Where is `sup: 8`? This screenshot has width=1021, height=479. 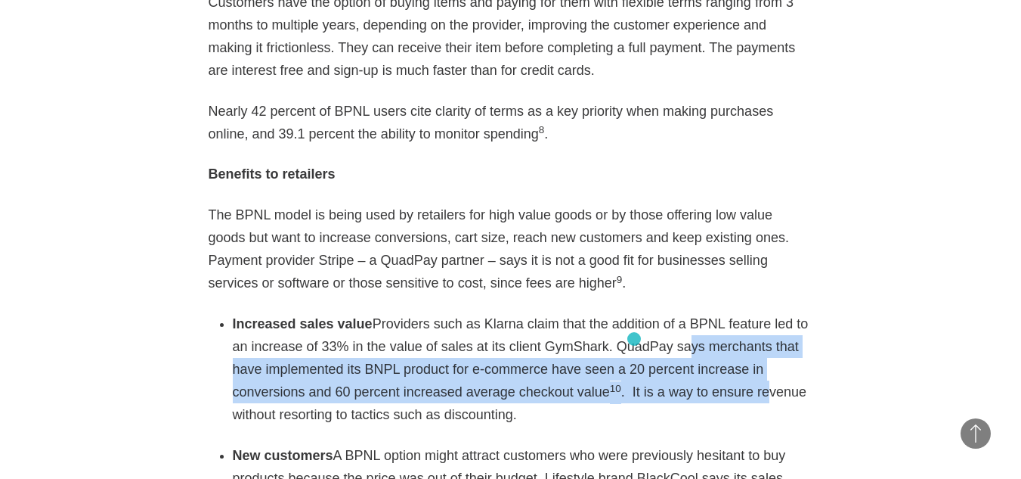
sup: 8 is located at coordinates (542, 129).